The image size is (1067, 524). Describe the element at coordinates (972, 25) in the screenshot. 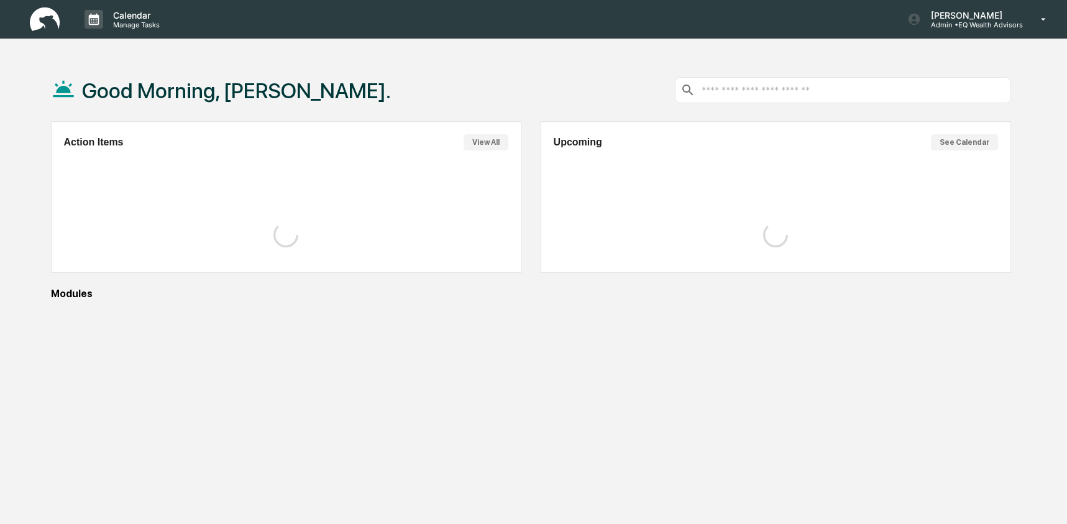

I see `p: Admin • EQ Wealth Advisors` at that location.